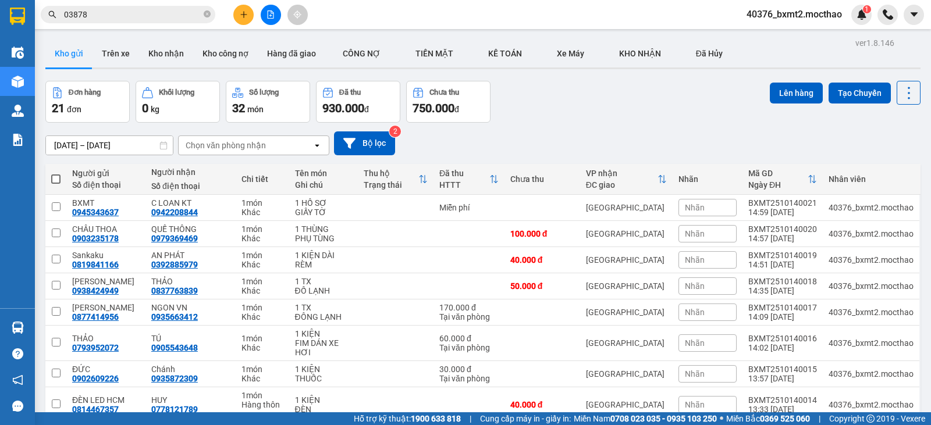 The height and width of the screenshot is (425, 931). Describe the element at coordinates (542, 405) in the screenshot. I see `div: 40.000 đ` at that location.